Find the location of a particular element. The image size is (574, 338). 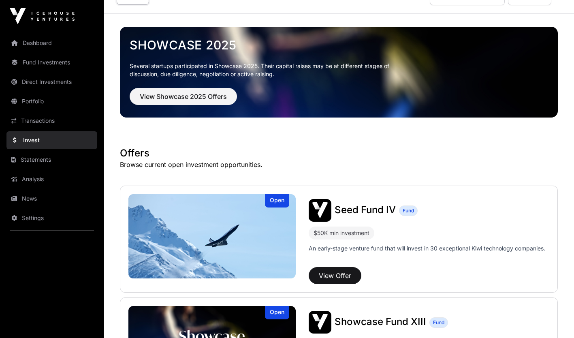

a: View Showcase 2025 Offers is located at coordinates (183, 100).